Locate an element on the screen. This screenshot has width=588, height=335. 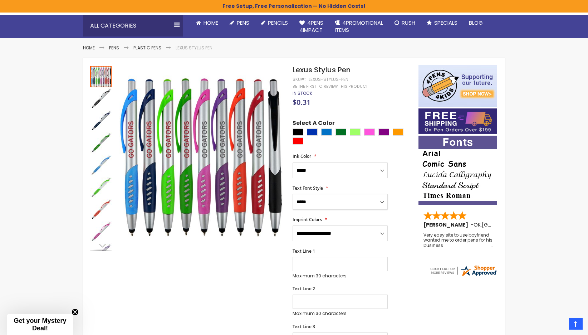
a: Top is located at coordinates (576, 324).